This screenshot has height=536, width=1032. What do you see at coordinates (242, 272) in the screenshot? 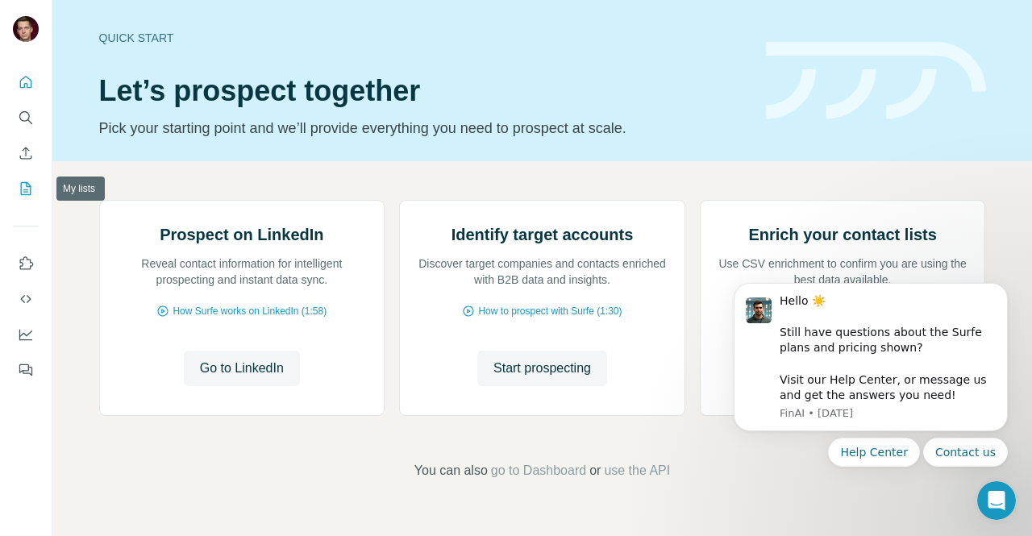
I see `p: Reveal contact information for intelligent prospecting and instant data sync.` at bounding box center [242, 272].